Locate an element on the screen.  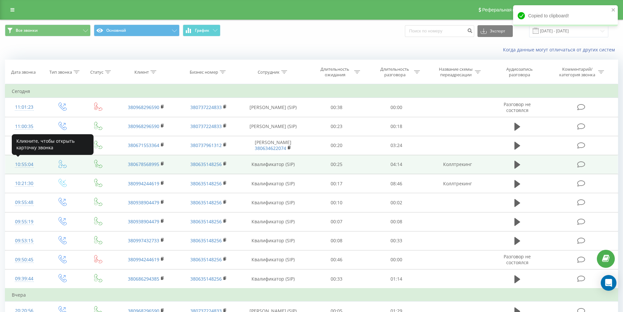
div: 09:39:44 is located at coordinates (24, 278).